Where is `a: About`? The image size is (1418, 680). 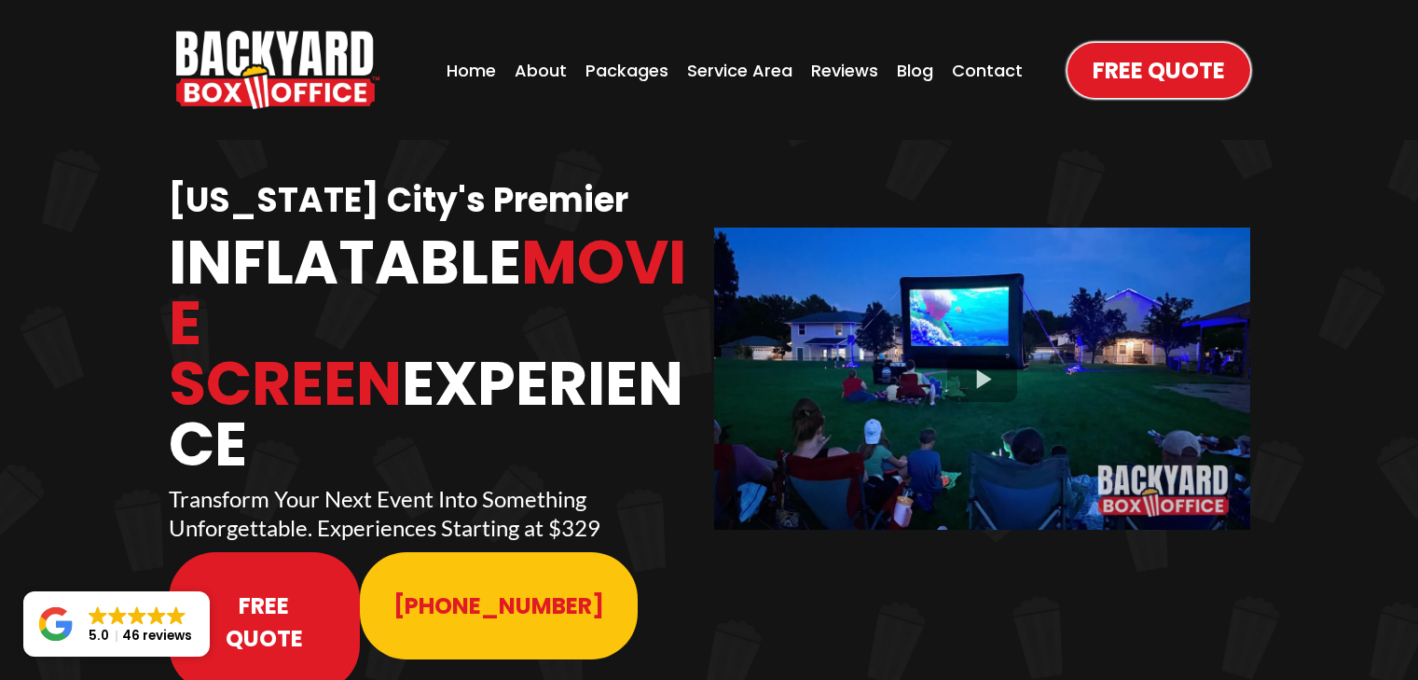 a: About is located at coordinates (541, 70).